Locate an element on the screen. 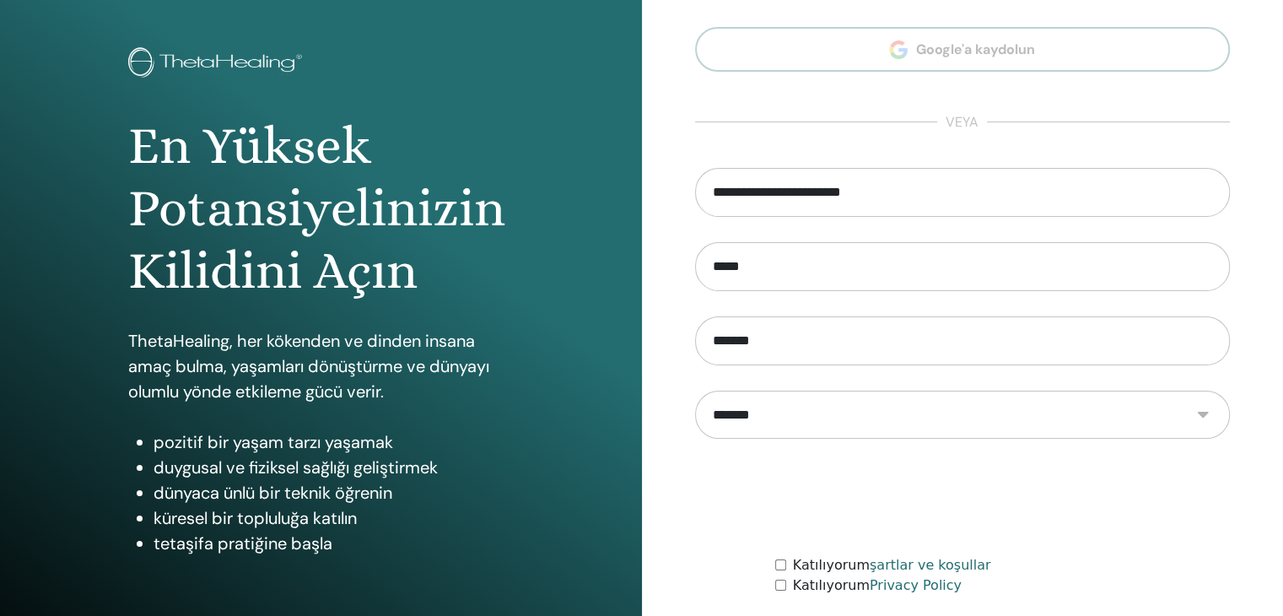 The height and width of the screenshot is (616, 1283). li: tetaşifa pratiğine başla is located at coordinates (333, 543).